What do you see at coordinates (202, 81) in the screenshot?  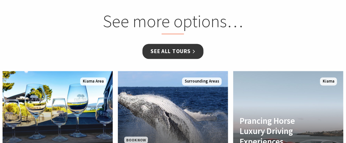 I see `span: Surrounding Areas` at bounding box center [202, 81].